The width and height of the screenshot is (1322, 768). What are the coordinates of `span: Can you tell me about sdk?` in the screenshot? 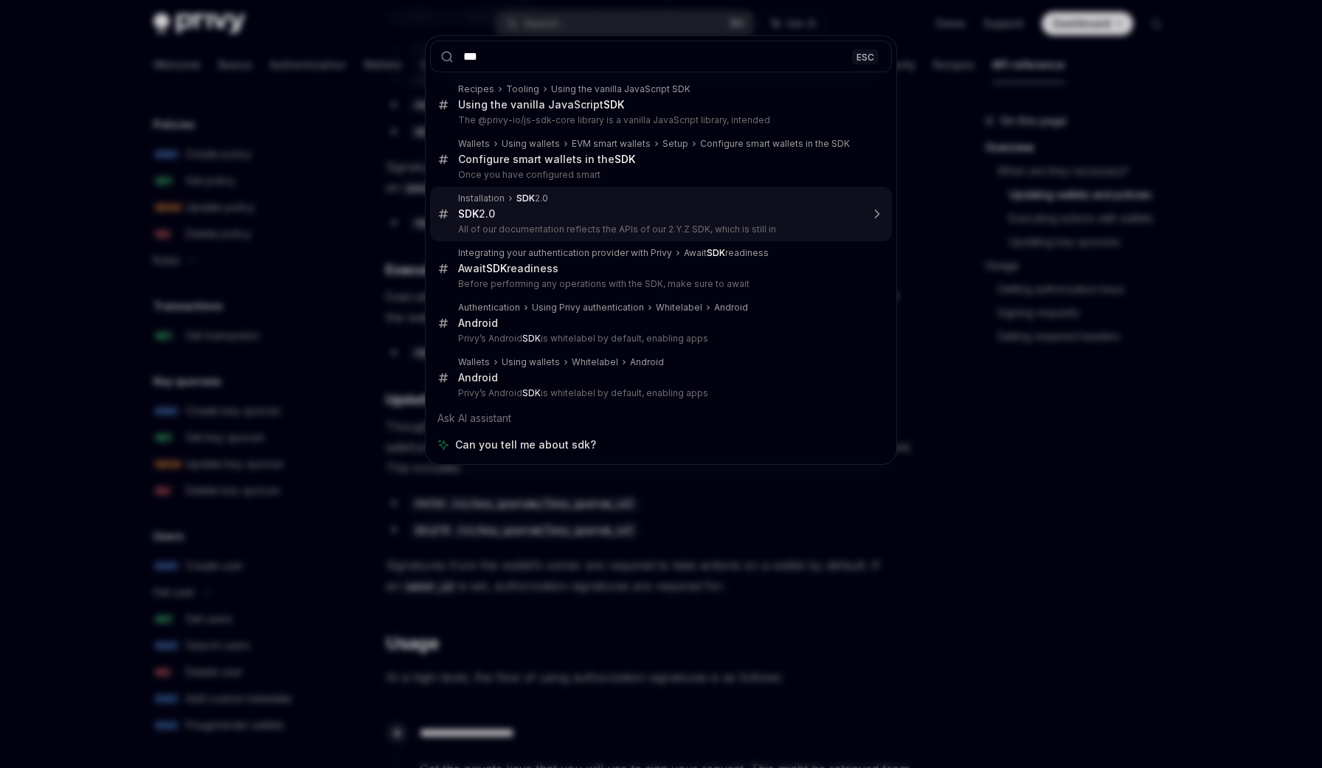 It's located at (525, 445).